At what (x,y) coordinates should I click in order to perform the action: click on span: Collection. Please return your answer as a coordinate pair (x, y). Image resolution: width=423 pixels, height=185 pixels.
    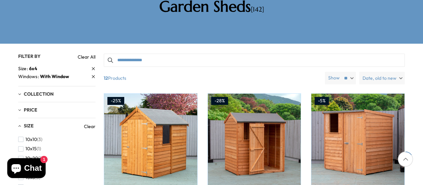
    Looking at the image, I should click on (39, 94).